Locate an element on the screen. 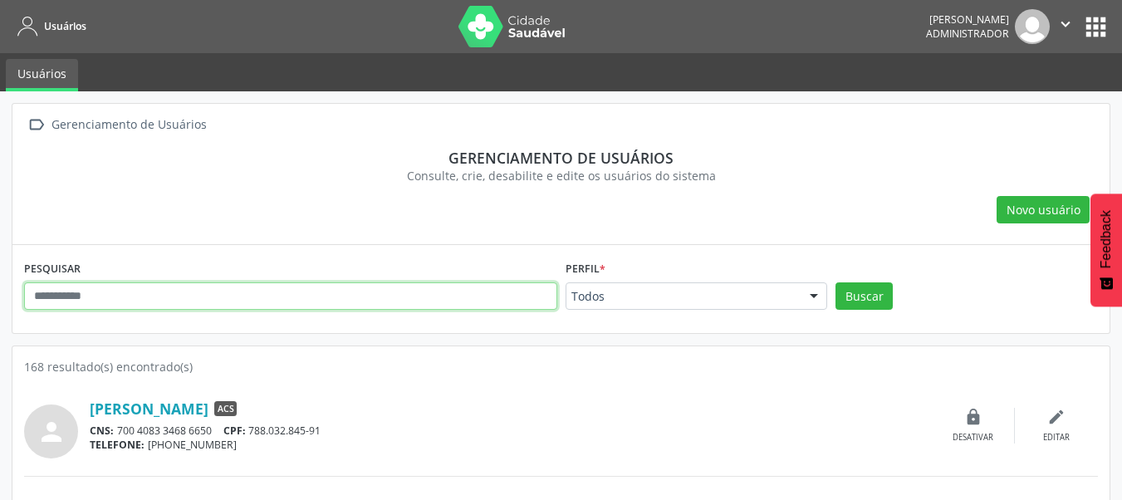 The image size is (1122, 500). span: CPF: is located at coordinates (234, 430).